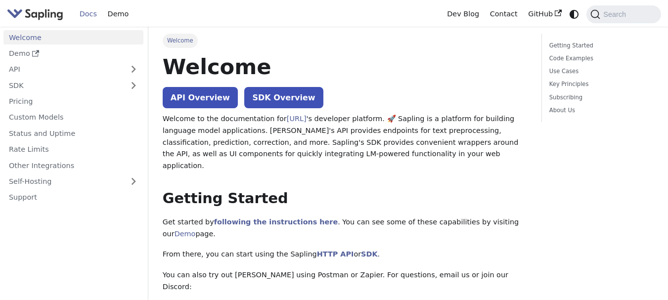  I want to click on a: Dev Blog, so click(462, 14).